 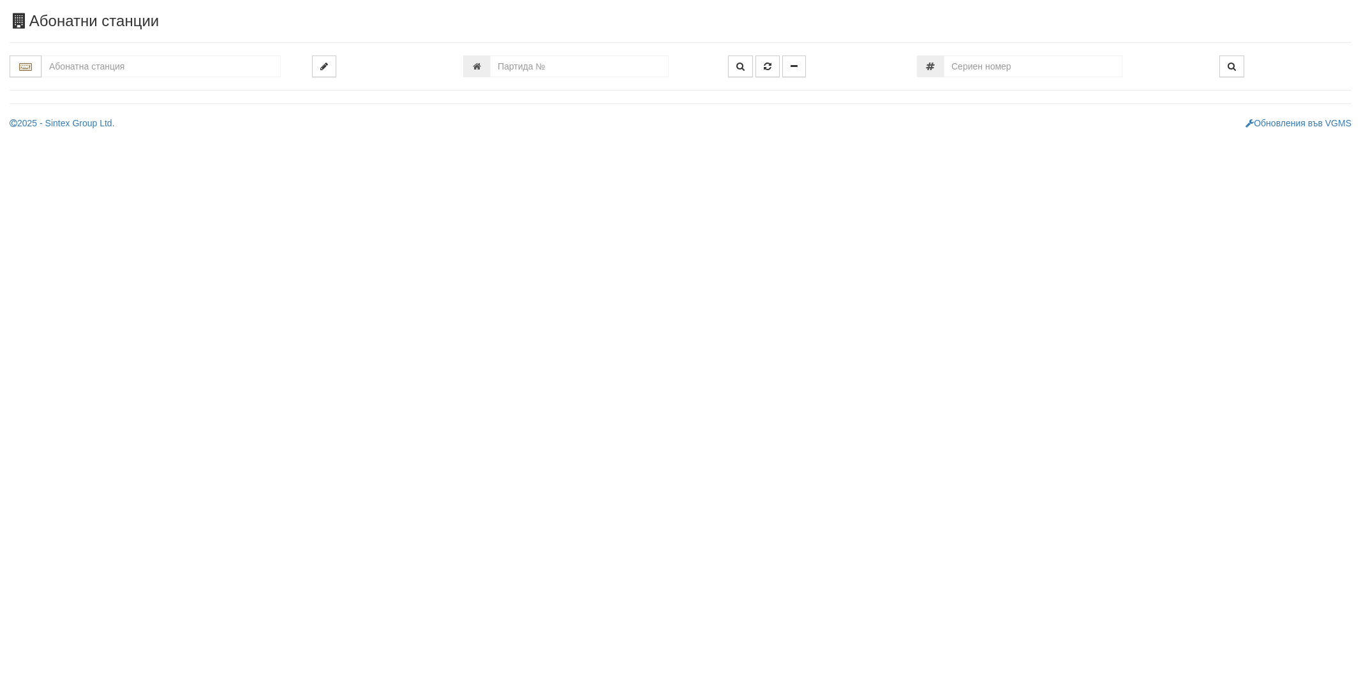 What do you see at coordinates (1033, 66) in the screenshot?
I see `input: Сериен номер` at bounding box center [1033, 66].